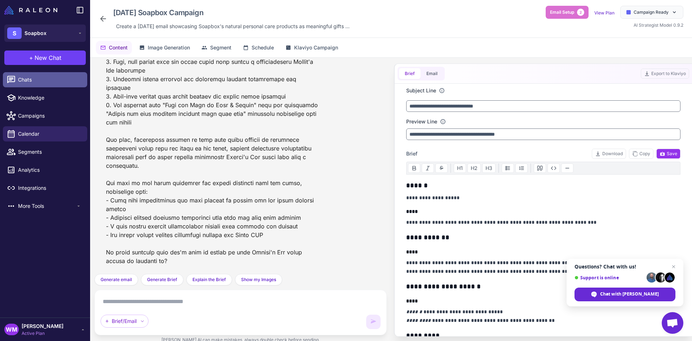  Describe the element at coordinates (50, 152) in the screenshot. I see `span: Segments` at that location.